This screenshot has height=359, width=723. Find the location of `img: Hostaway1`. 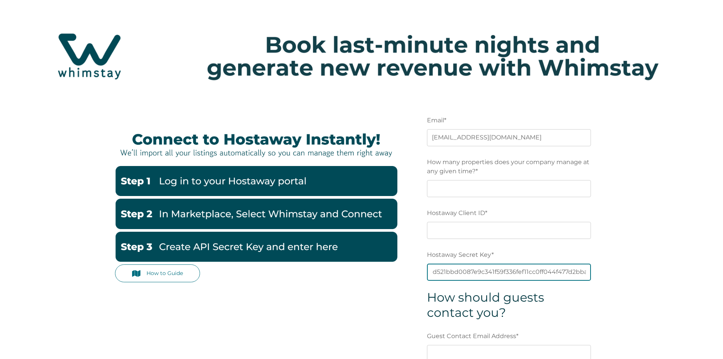

img: Hostaway1 is located at coordinates (256, 181).